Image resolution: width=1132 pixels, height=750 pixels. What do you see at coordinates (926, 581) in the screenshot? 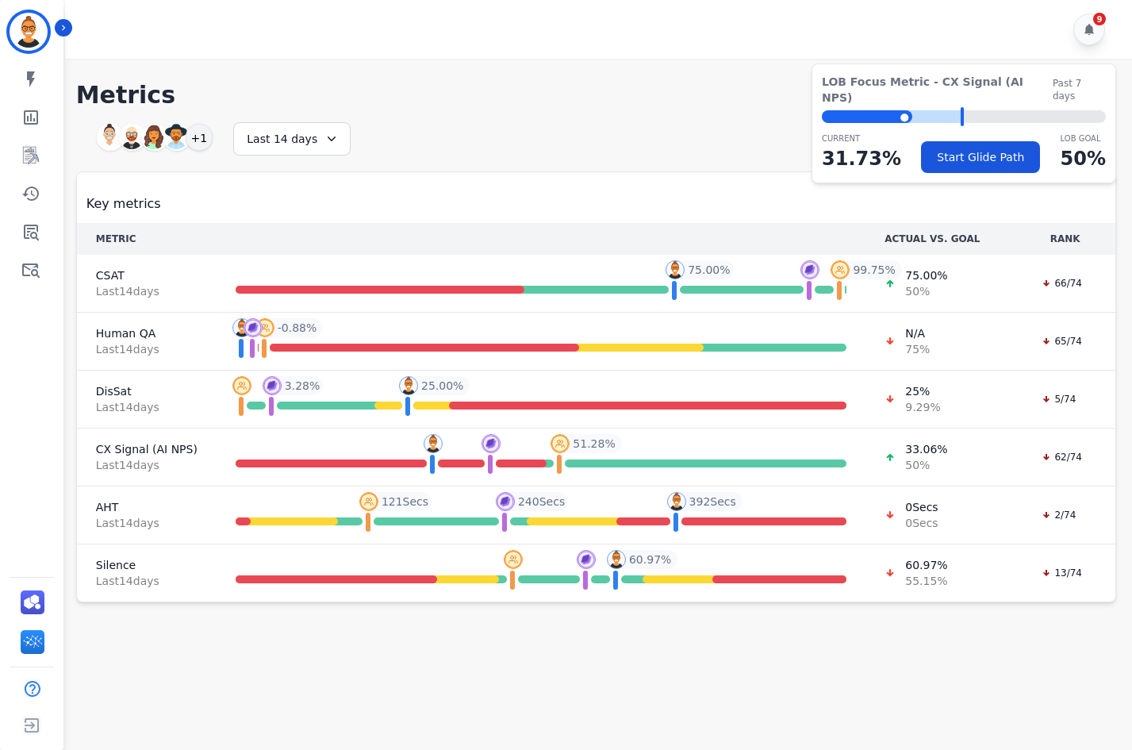
I see `span: 55.15 %` at bounding box center [926, 581].